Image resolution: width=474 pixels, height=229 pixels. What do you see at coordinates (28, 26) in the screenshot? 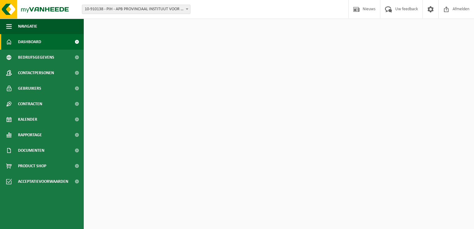
I see `span: Navigatie` at bounding box center [28, 26].